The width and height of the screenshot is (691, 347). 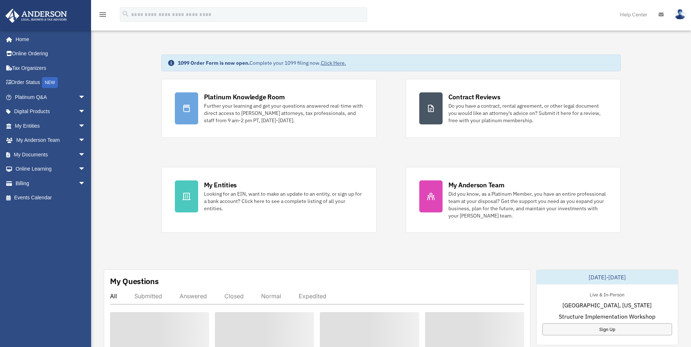 I want to click on div: My Questions, so click(x=134, y=281).